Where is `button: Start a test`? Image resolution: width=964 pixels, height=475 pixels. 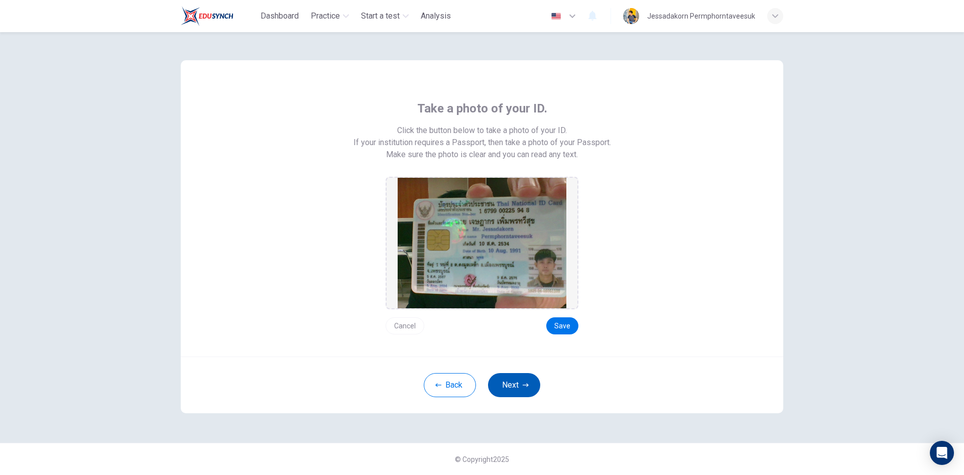
button: Start a test is located at coordinates (385, 16).